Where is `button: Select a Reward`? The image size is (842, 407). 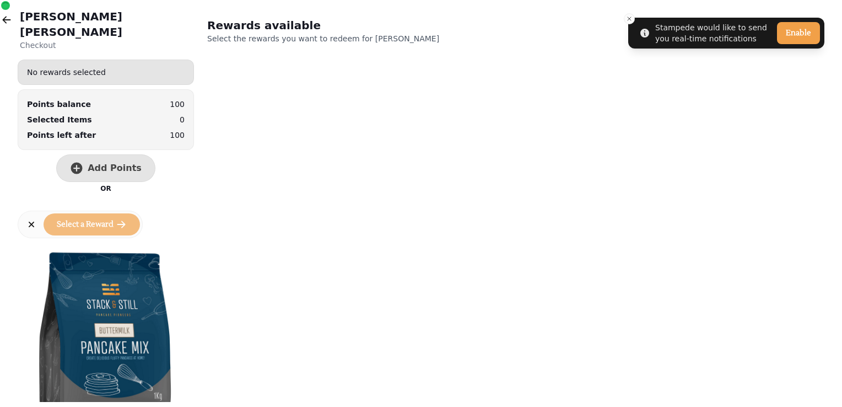 button: Select a Reward is located at coordinates (92, 224).